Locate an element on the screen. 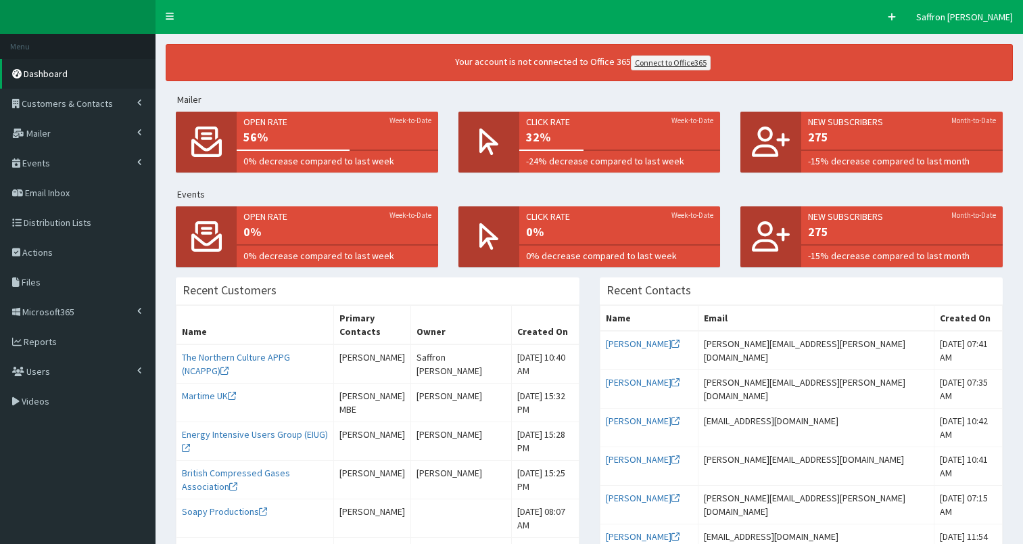 This screenshot has height=544, width=1023. span: -24% decrease compared to last week is located at coordinates (620, 161).